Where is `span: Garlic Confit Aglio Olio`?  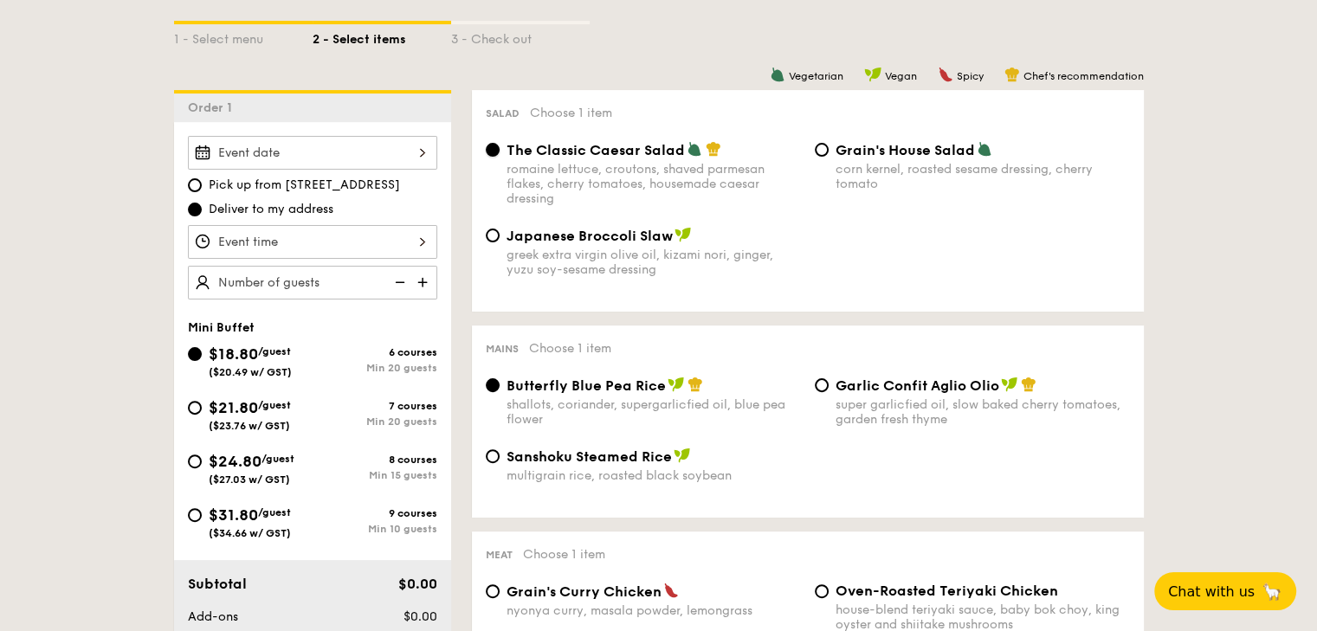 span: Garlic Confit Aglio Olio is located at coordinates (917, 385).